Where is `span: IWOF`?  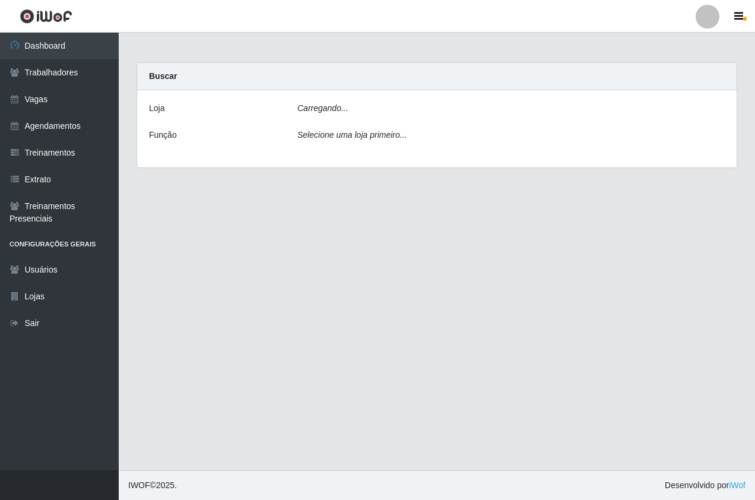 span: IWOF is located at coordinates (139, 485).